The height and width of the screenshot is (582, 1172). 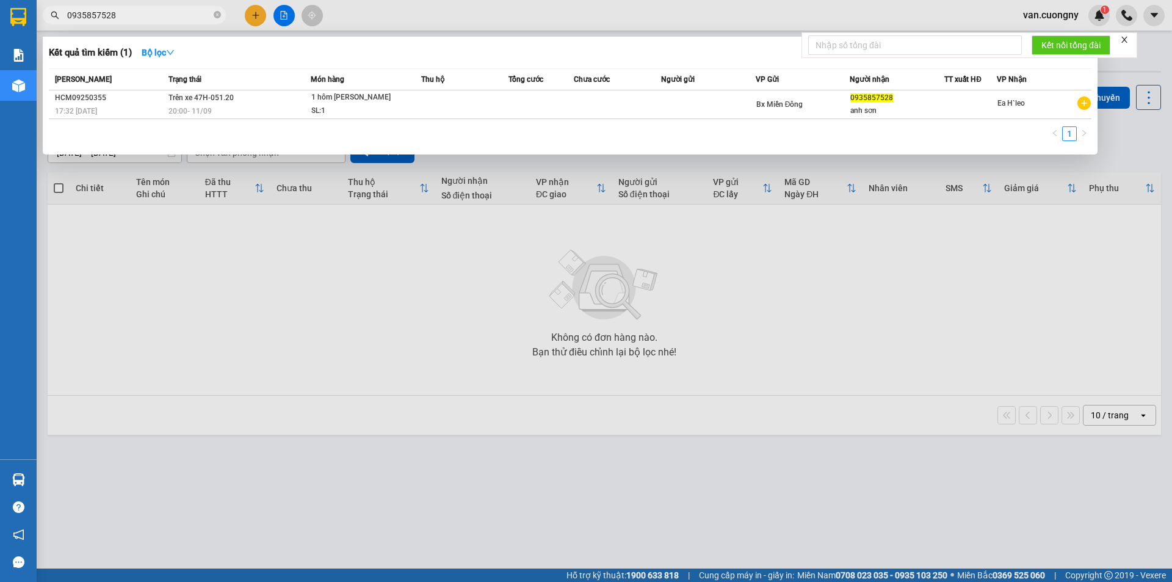 I want to click on div: SL: 1, so click(x=357, y=111).